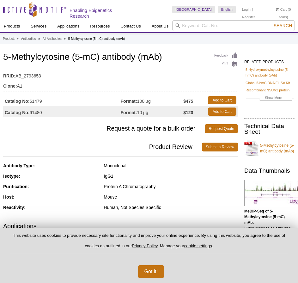  Describe the element at coordinates (269, 170) in the screenshot. I see `h2: Data Thumbnails` at that location.